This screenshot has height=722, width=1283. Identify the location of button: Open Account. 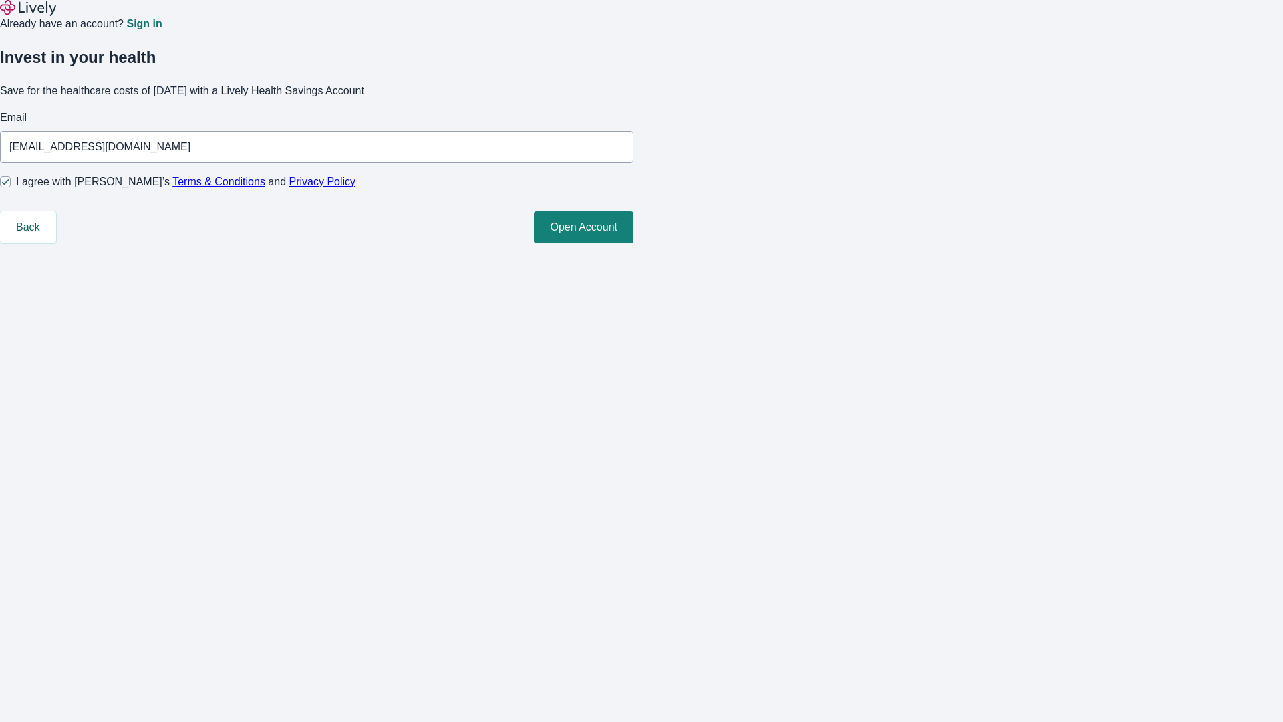
(583, 227).